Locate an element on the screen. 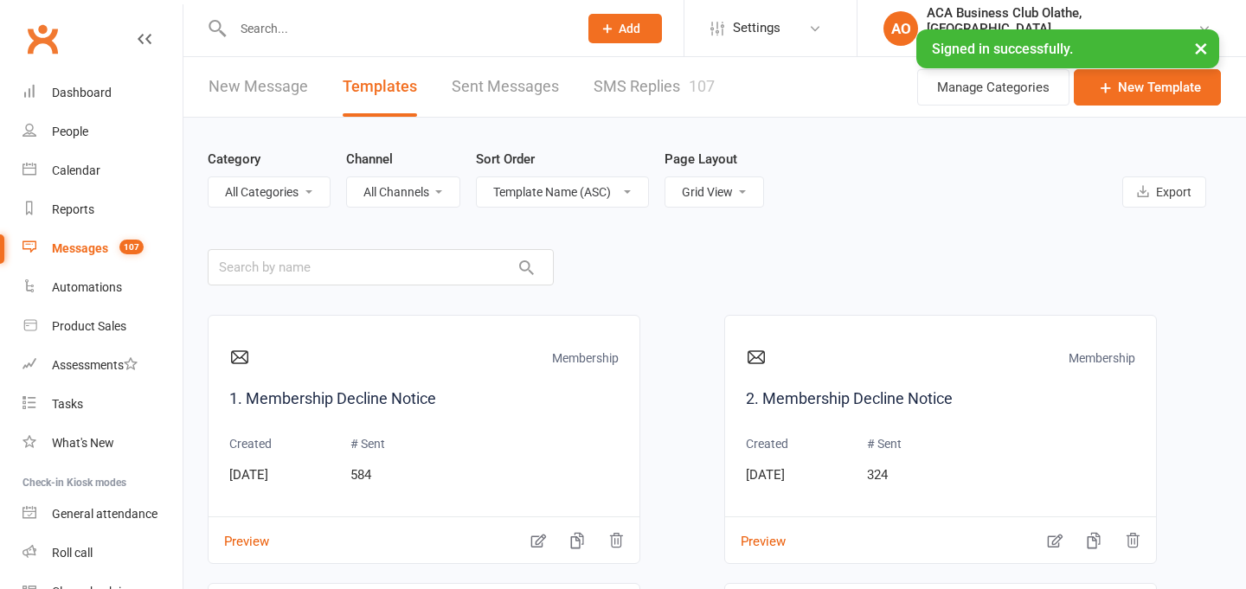 This screenshot has width=1246, height=589. a: Templates is located at coordinates (380, 87).